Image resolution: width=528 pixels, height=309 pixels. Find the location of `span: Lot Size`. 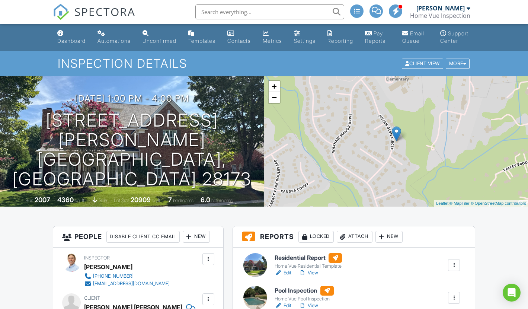

span: Lot Size is located at coordinates (122, 200).